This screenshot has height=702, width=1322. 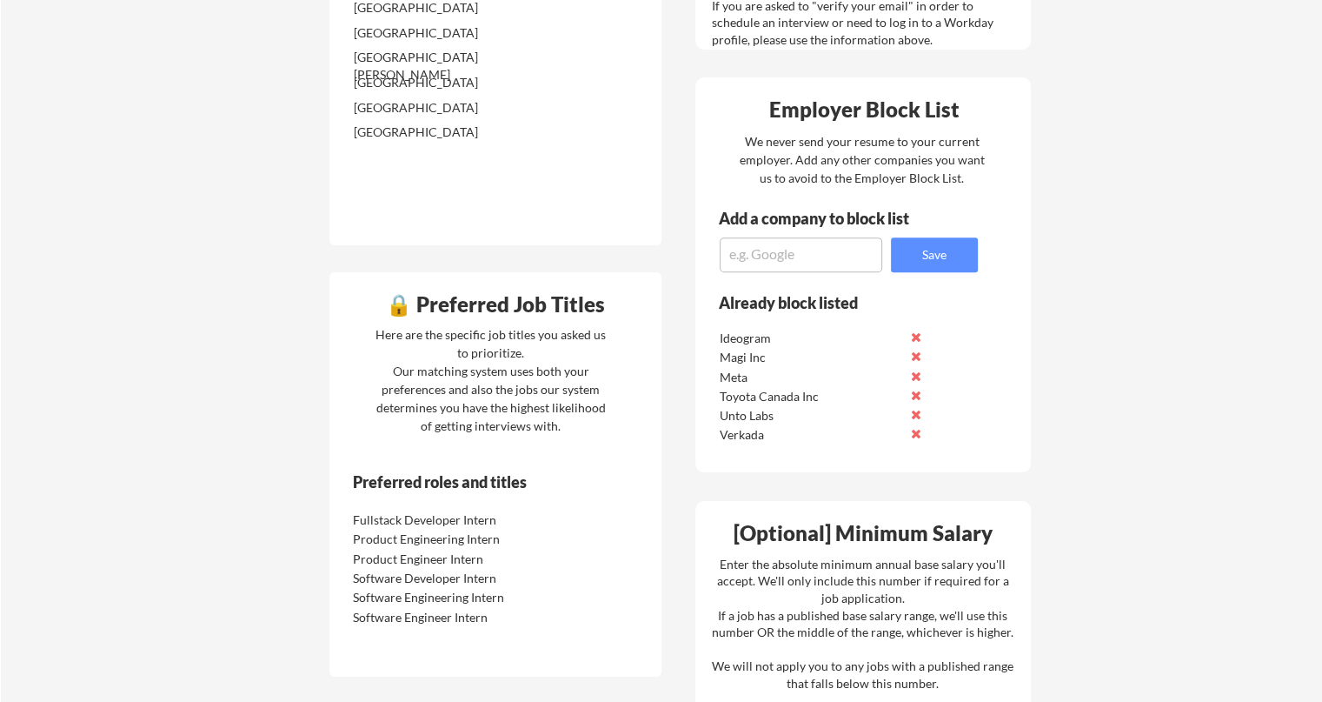 I want to click on button: Save, so click(x=935, y=255).